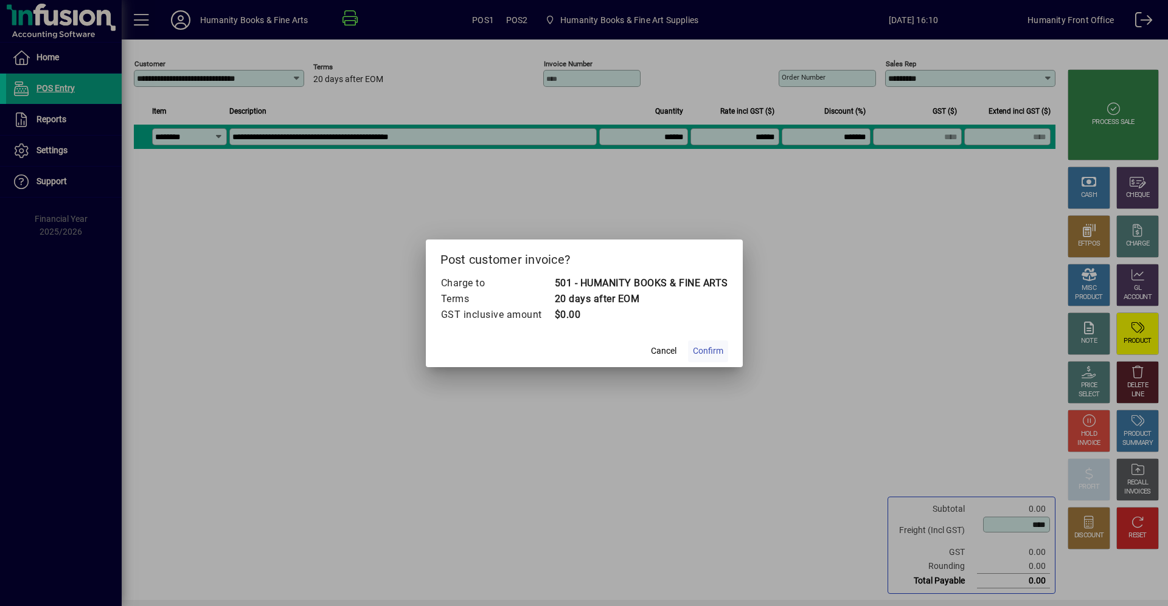  What do you see at coordinates (497, 283) in the screenshot?
I see `td: Charge to` at bounding box center [497, 283].